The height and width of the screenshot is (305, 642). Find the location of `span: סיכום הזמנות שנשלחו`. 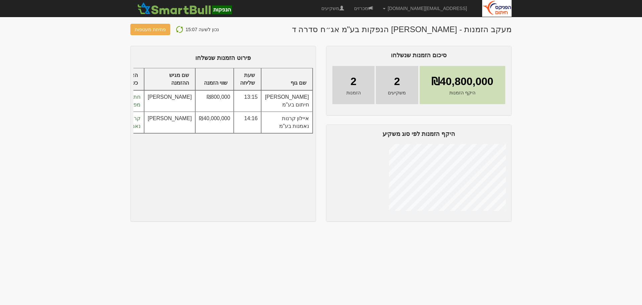

span: סיכום הזמנות שנשלחו is located at coordinates (419, 55).